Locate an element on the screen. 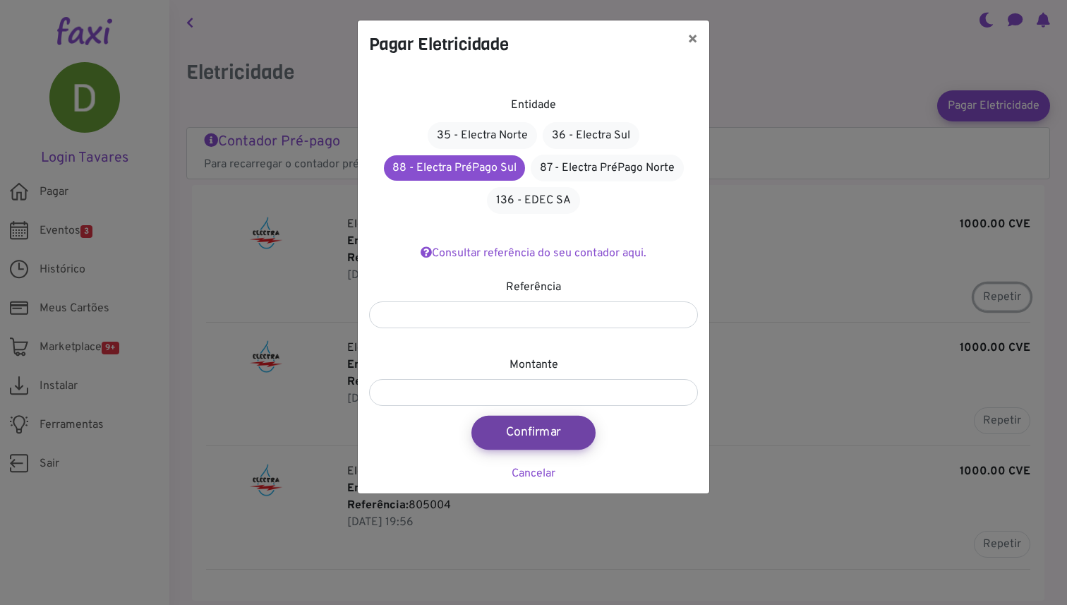 This screenshot has width=1067, height=605. button: Confirmar is located at coordinates (534, 433).